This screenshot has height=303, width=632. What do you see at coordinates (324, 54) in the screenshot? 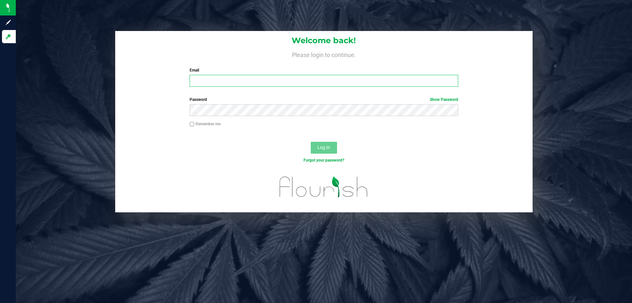
I see `h4: Please login to continue.` at bounding box center [324, 54].